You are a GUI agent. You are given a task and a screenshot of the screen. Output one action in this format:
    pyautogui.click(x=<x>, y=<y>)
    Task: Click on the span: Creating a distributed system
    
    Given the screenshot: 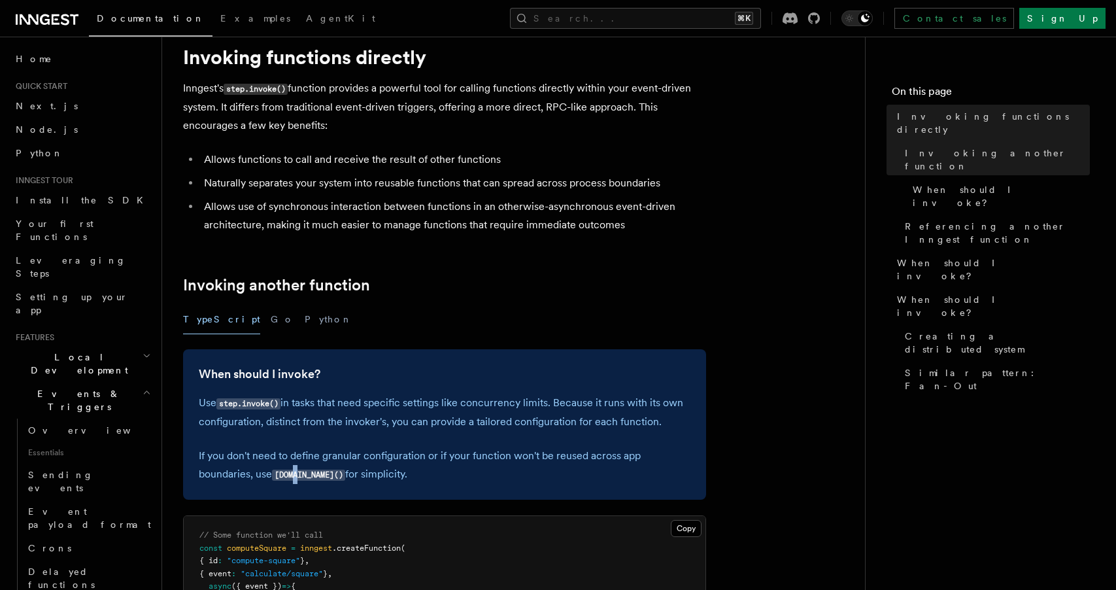 What is the action you would take?
    pyautogui.click(x=997, y=343)
    